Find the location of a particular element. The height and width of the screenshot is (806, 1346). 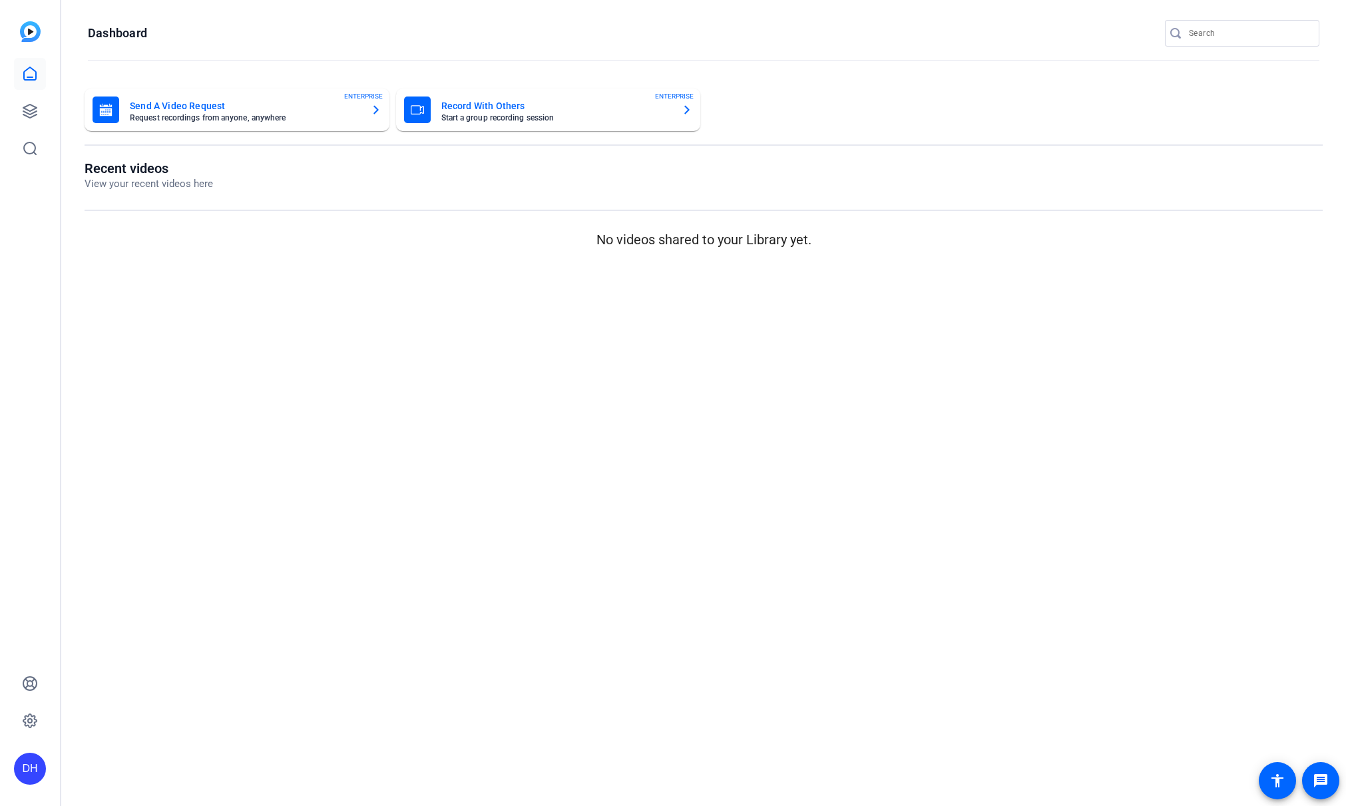

mat-icon: accessibility is located at coordinates (1277, 781).